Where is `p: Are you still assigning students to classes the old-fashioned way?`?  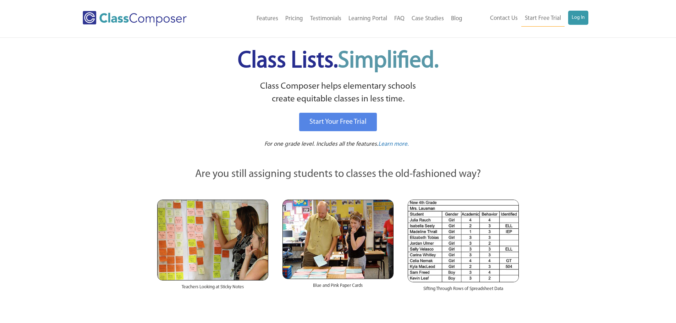 p: Are you still assigning students to classes the old-fashioned way? is located at coordinates (338, 174).